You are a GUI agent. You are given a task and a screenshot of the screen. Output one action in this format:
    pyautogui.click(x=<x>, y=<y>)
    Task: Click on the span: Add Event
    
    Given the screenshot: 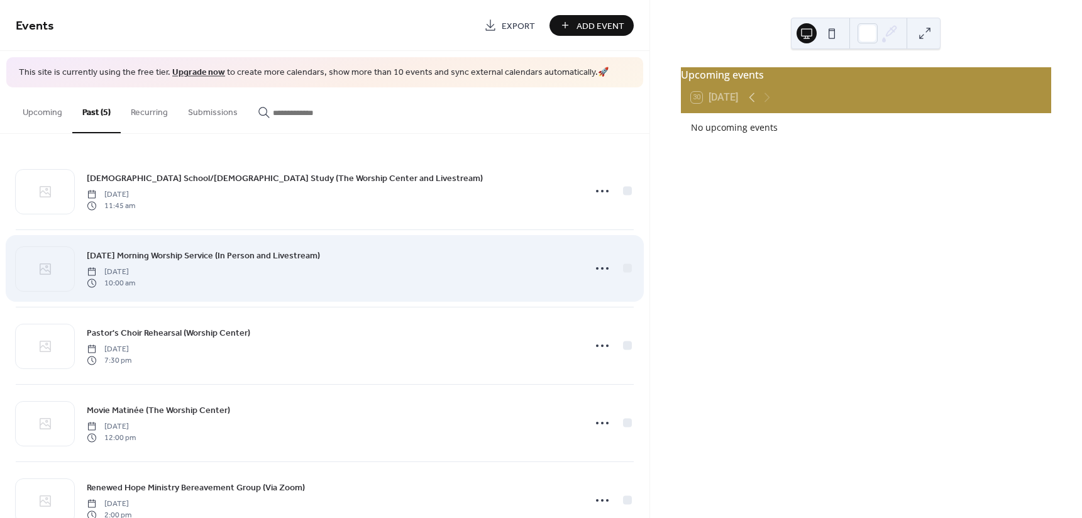 What is the action you would take?
    pyautogui.click(x=600, y=26)
    